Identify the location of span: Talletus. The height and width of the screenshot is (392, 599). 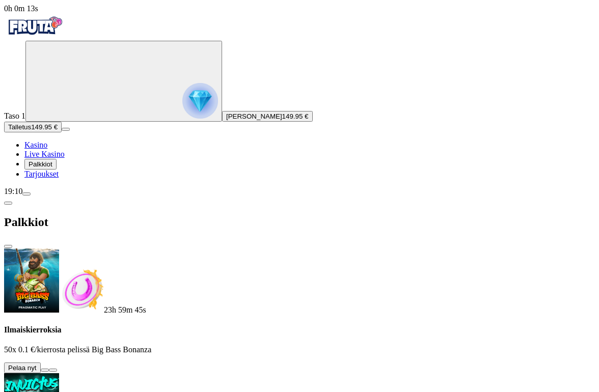
(19, 127).